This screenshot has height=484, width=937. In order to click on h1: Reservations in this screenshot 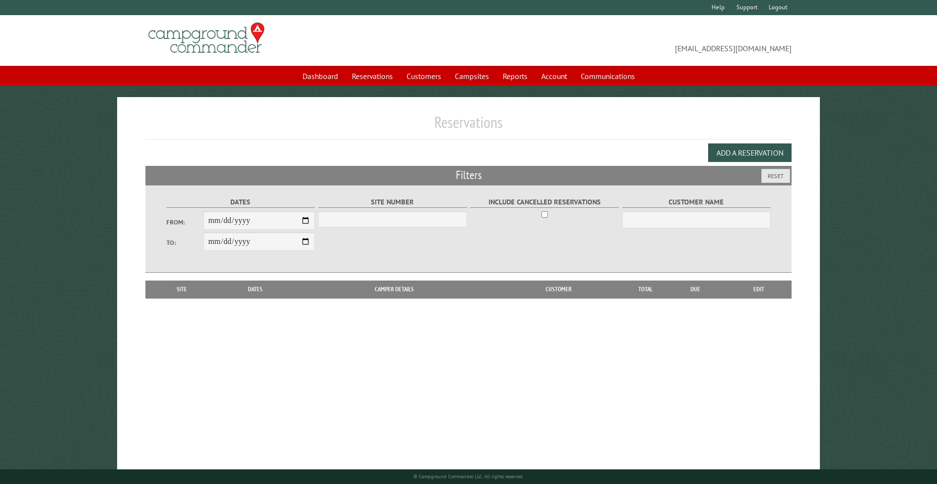, I will do `click(468, 126)`.